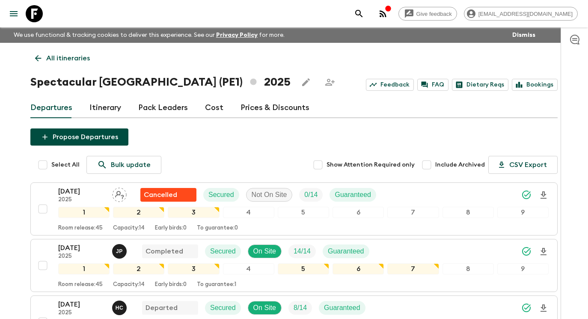 Image resolution: width=588 pixels, height=319 pixels. I want to click on p: To guarantee: 1, so click(217, 285).